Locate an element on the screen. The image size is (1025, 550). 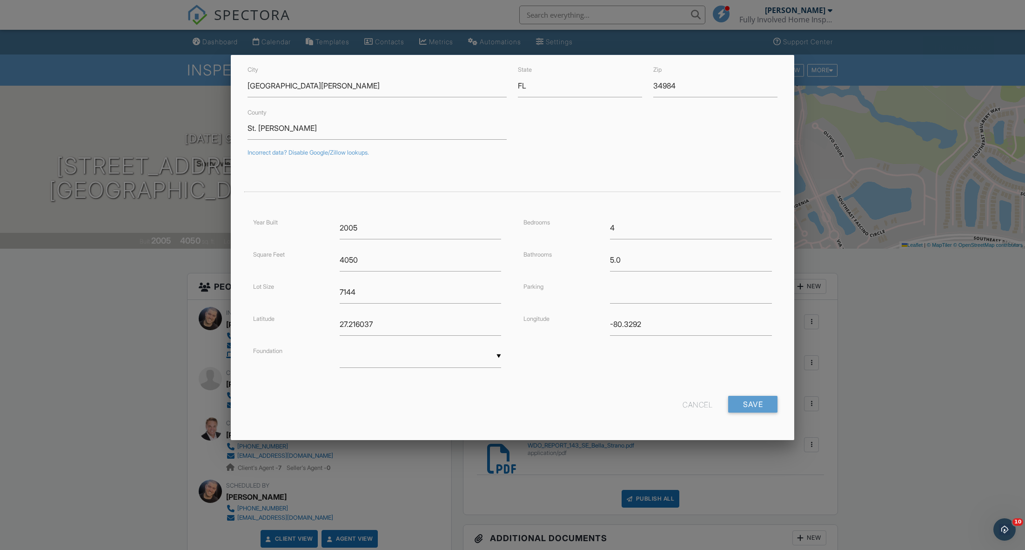
label: Longitude is located at coordinates (537, 318).